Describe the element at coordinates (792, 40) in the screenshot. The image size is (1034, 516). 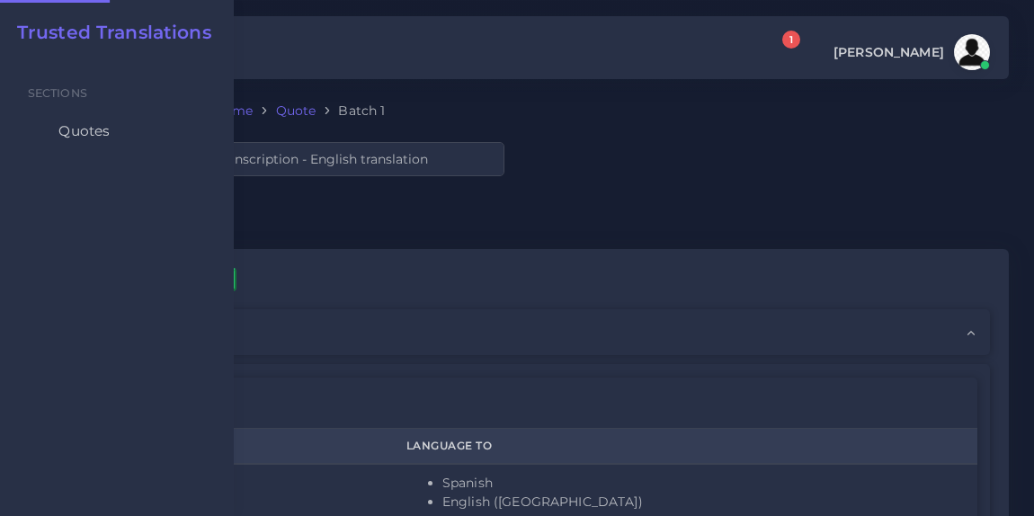
I see `span: 1` at that location.